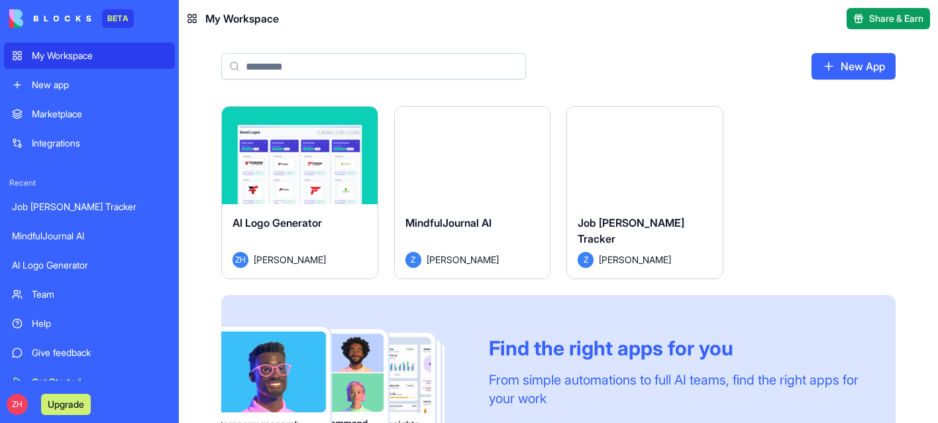  I want to click on div: MindfulJournal AI, so click(89, 236).